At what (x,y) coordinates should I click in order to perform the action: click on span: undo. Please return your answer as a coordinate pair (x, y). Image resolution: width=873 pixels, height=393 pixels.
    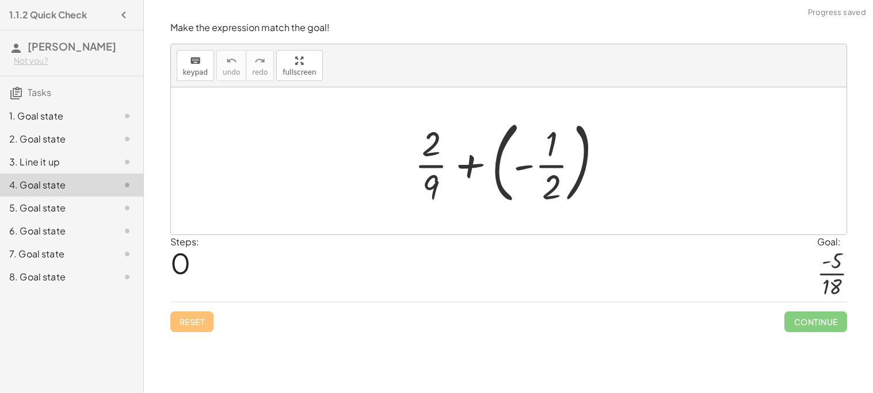
    Looking at the image, I should click on (231, 72).